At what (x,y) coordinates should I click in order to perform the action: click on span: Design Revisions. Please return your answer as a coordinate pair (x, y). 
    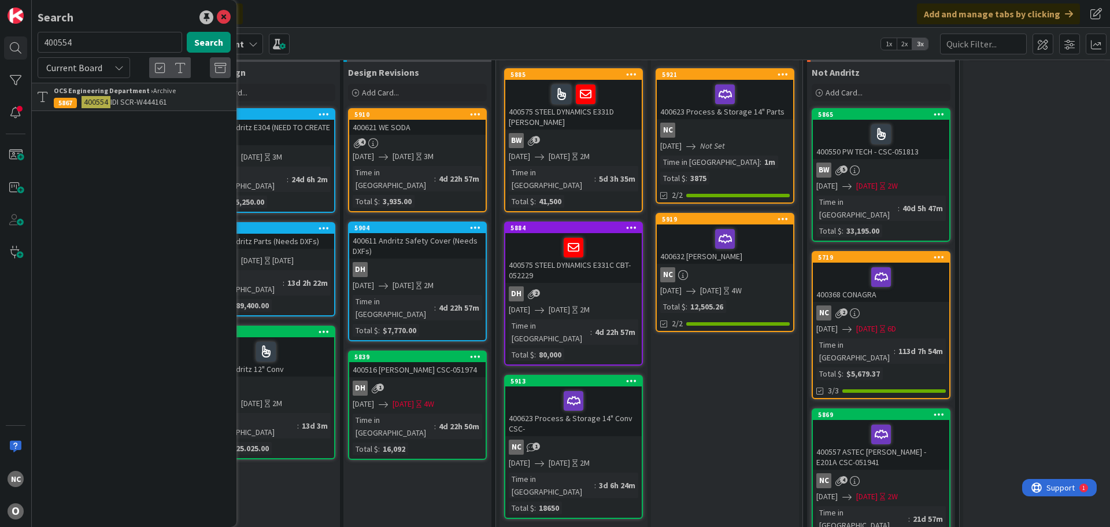
    Looking at the image, I should click on (383, 72).